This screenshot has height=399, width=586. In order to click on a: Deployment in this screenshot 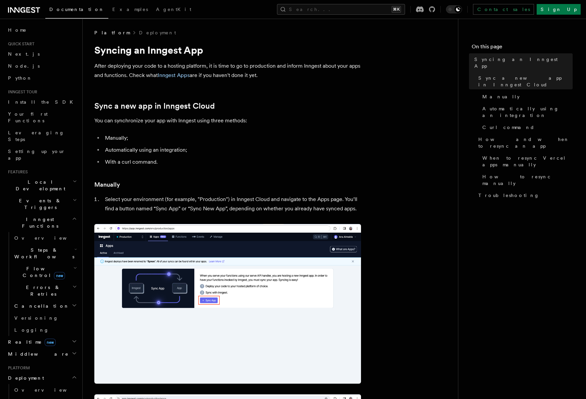, I will do `click(157, 33)`.